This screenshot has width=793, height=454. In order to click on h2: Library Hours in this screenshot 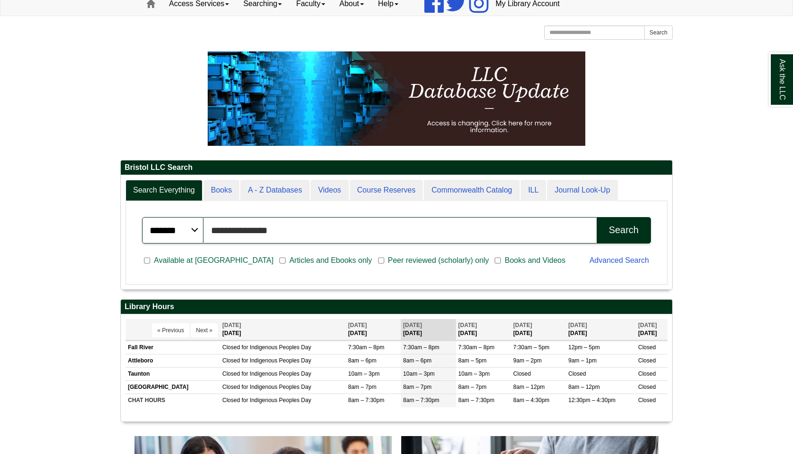, I will do `click(397, 307)`.